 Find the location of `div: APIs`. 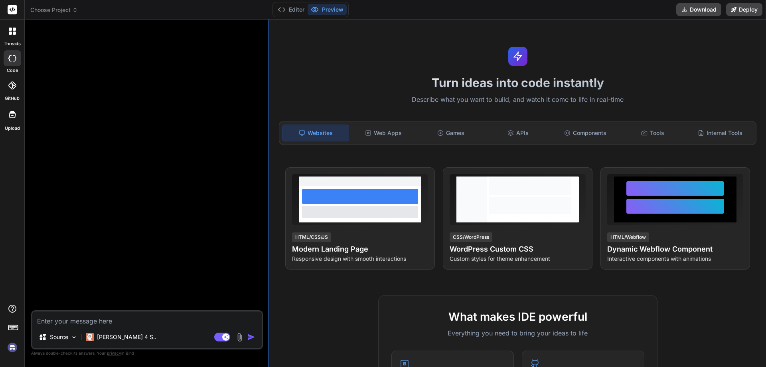

div: APIs is located at coordinates (518, 133).